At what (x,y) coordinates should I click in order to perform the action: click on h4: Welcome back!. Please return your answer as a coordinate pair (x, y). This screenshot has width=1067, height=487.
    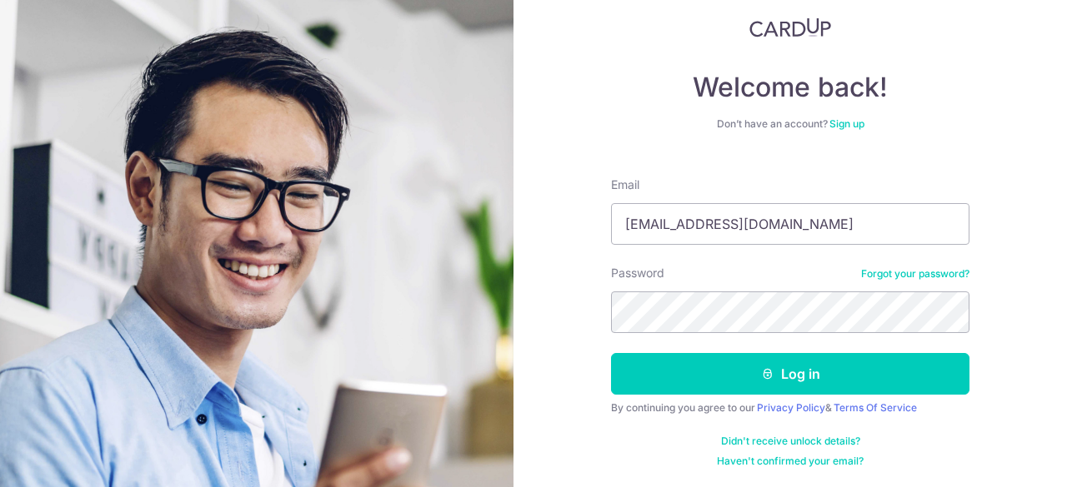
    Looking at the image, I should click on (790, 87).